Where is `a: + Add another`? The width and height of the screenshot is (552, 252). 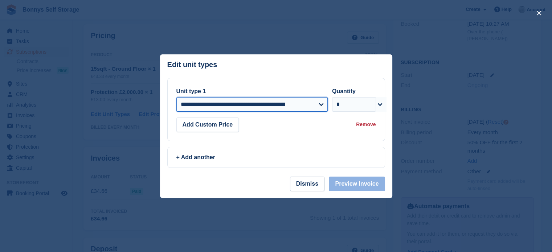
a: + Add another is located at coordinates (276, 157).